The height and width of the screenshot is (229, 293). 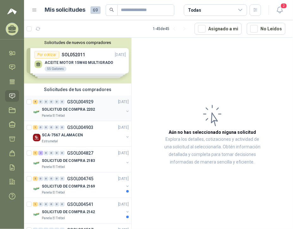 I want to click on div: 4, so click(x=35, y=102).